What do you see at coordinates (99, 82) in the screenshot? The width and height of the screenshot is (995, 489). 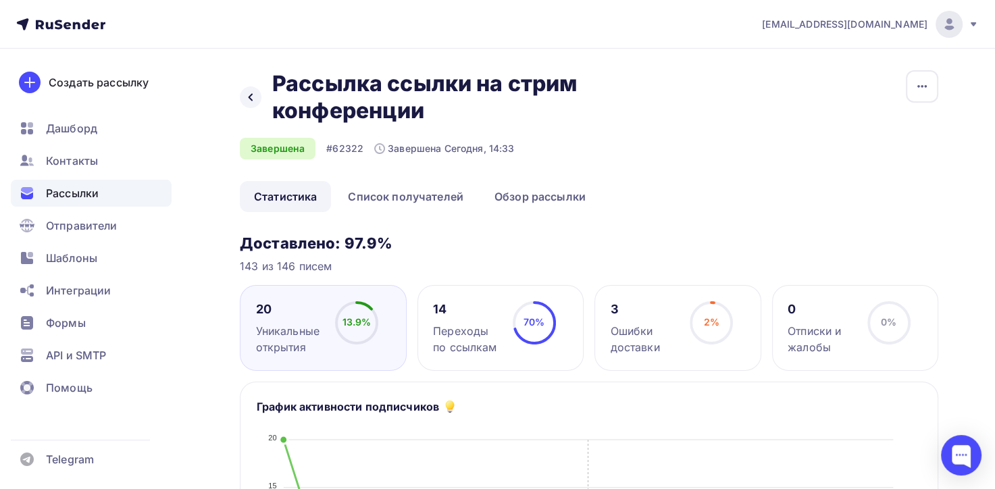 I see `div: Создать рассылку` at bounding box center [99, 82].